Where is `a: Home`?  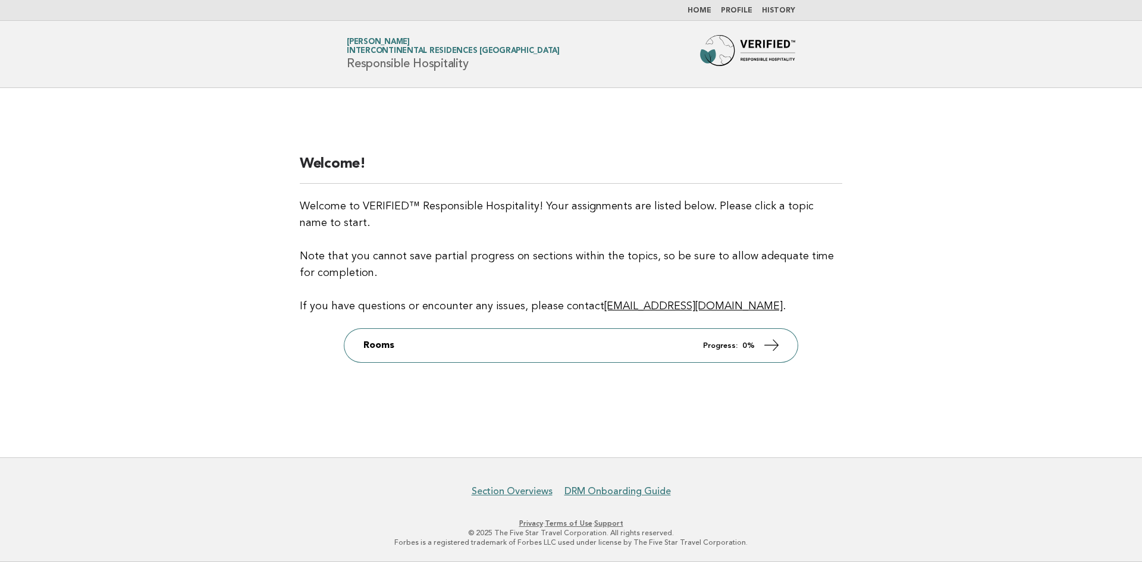
a: Home is located at coordinates (699, 11).